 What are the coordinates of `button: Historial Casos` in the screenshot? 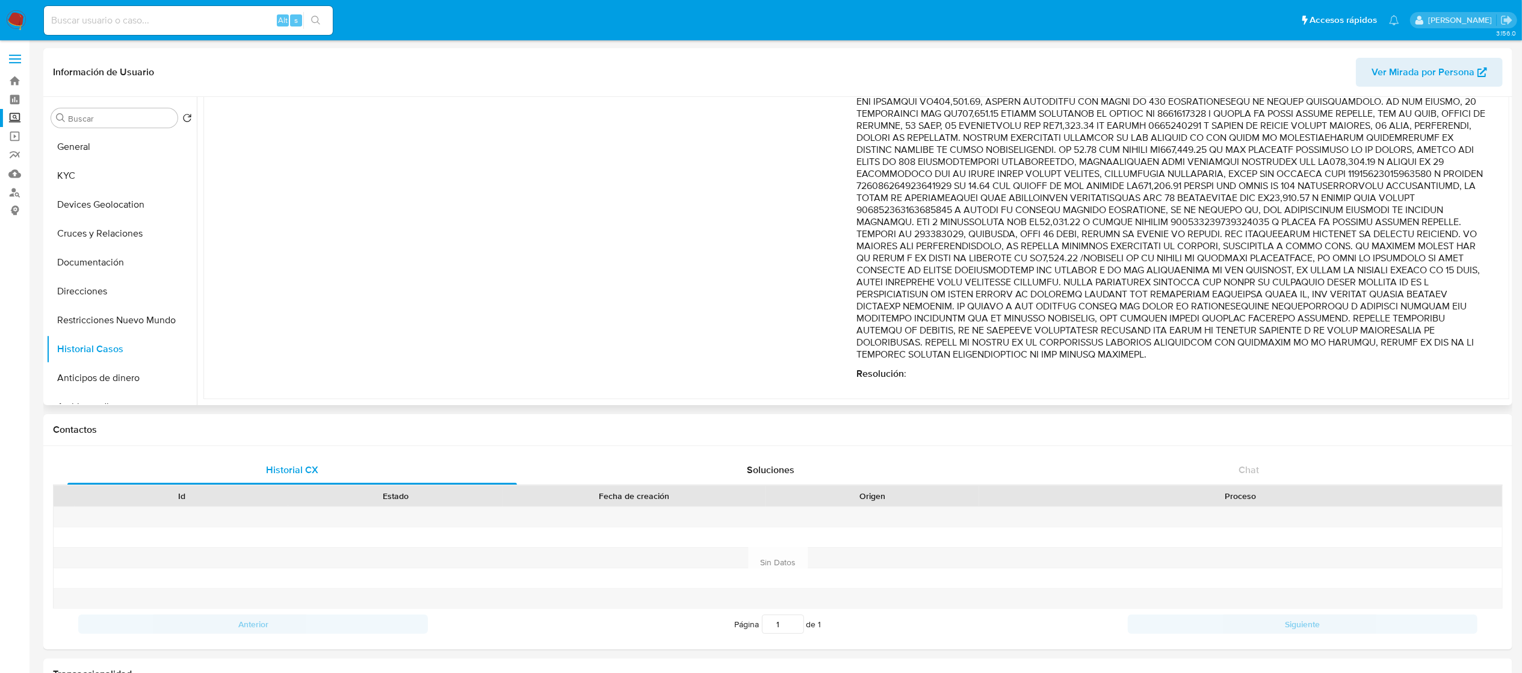 It's located at (122, 349).